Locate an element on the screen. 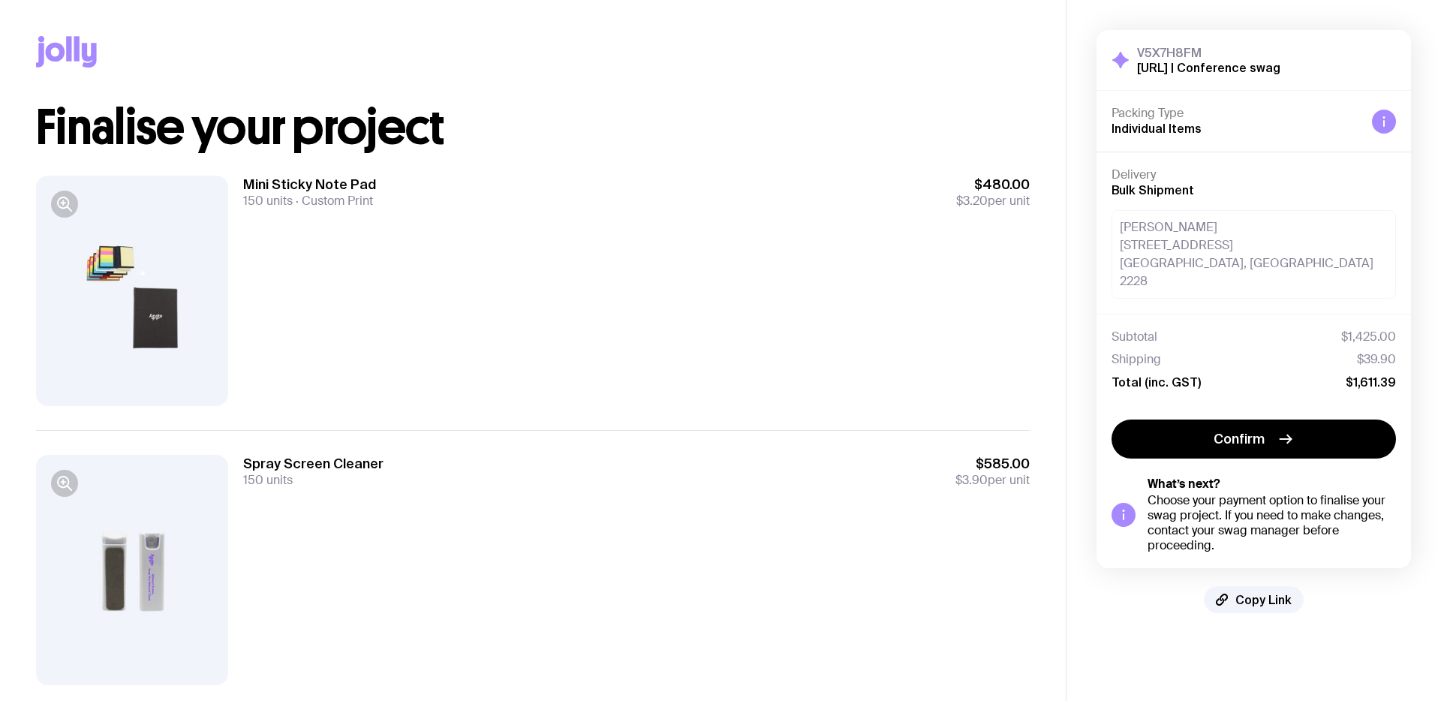 The height and width of the screenshot is (701, 1441). span: $3.90 is located at coordinates (971, 480).